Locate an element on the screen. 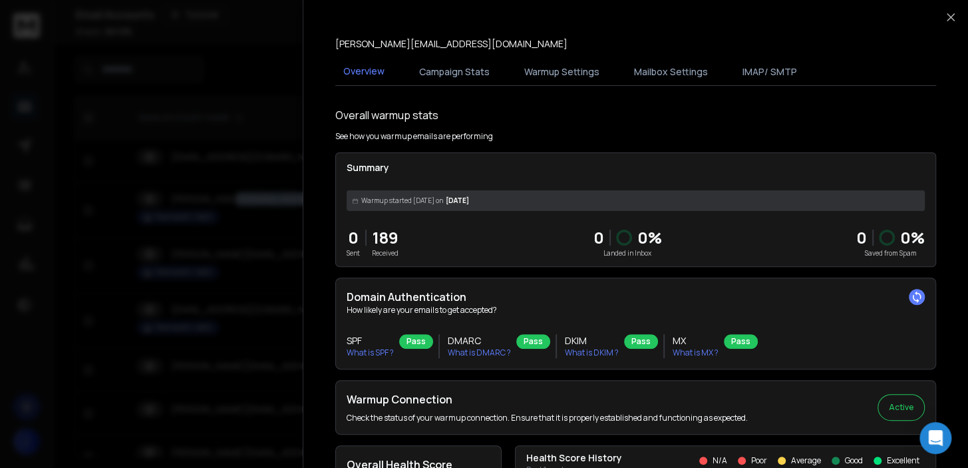 This screenshot has width=968, height=468. p: Landed in Inbox is located at coordinates (627, 253).